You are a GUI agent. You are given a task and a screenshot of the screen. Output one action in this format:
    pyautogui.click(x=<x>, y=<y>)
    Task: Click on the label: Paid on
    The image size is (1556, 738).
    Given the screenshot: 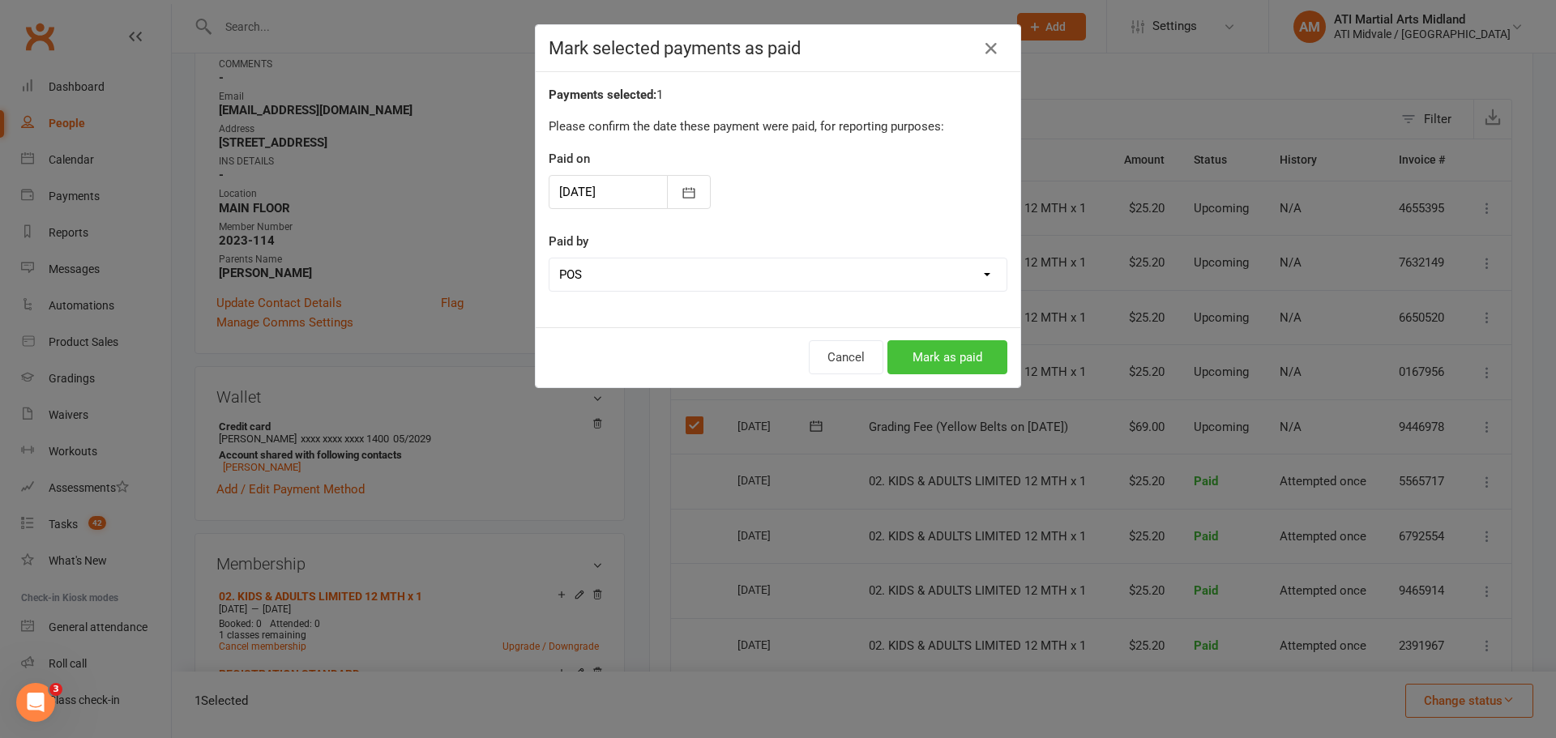 What is the action you would take?
    pyautogui.click(x=569, y=159)
    